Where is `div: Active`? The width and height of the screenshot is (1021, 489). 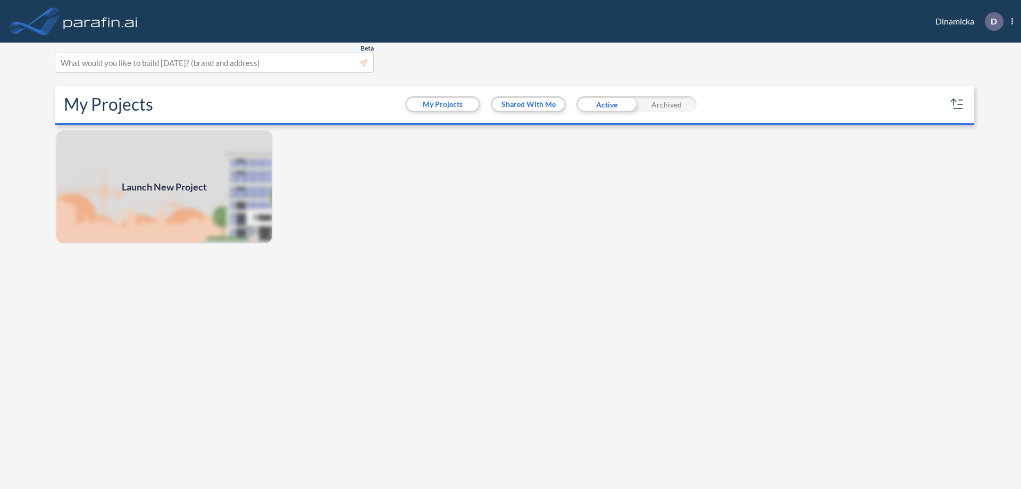
div: Active is located at coordinates (606, 104).